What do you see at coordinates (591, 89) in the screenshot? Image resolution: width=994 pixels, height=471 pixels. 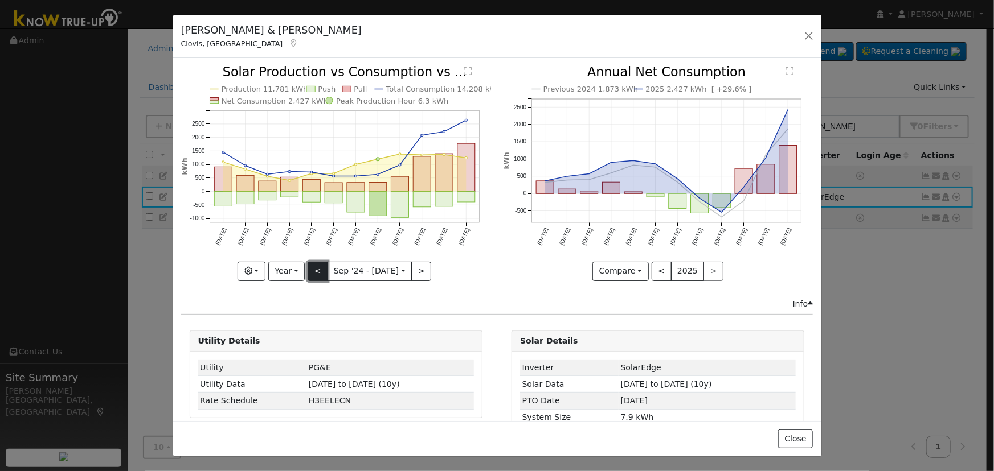 I see `text: Previous 2024 1,873 kWh` at bounding box center [591, 89].